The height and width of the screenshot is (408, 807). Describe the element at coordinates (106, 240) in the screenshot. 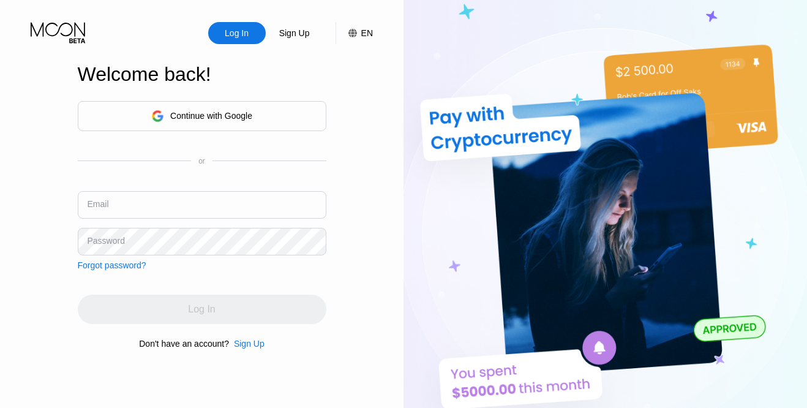

I see `div: Password` at that location.